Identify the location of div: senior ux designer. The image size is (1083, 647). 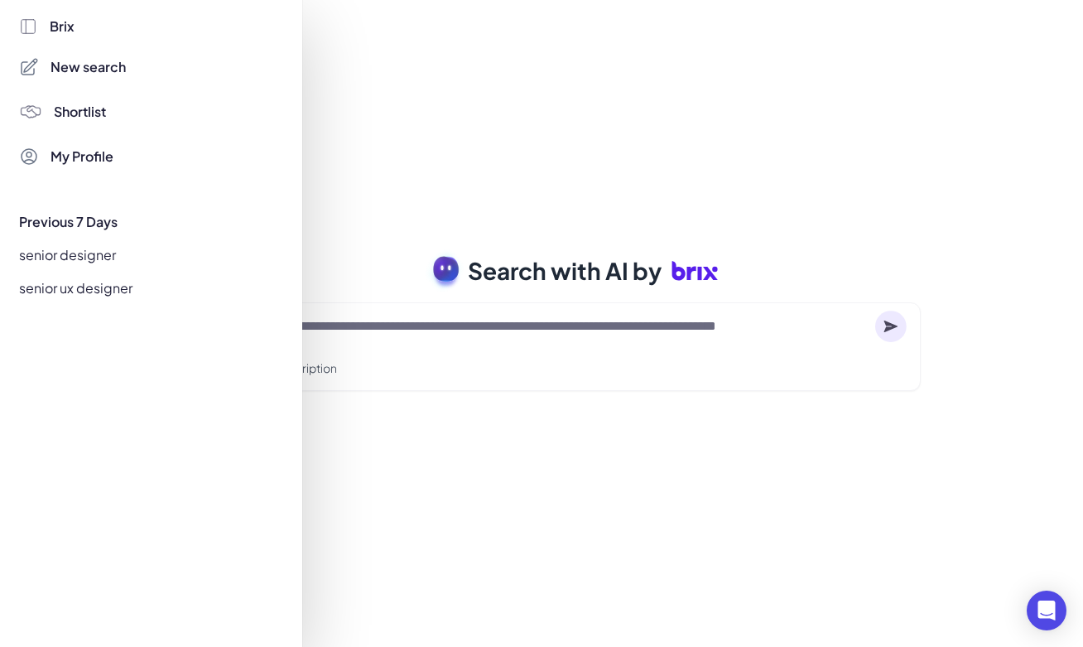
(147, 288).